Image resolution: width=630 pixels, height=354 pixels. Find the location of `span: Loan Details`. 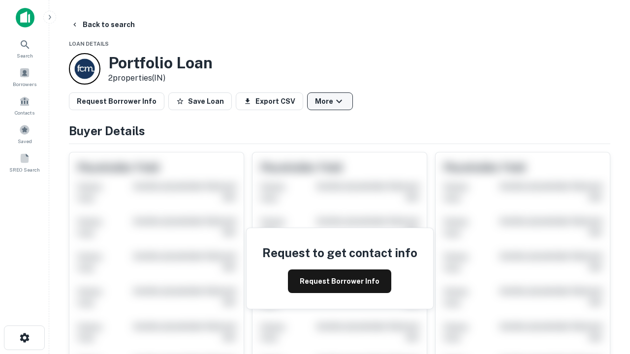

span: Loan Details is located at coordinates (89, 44).